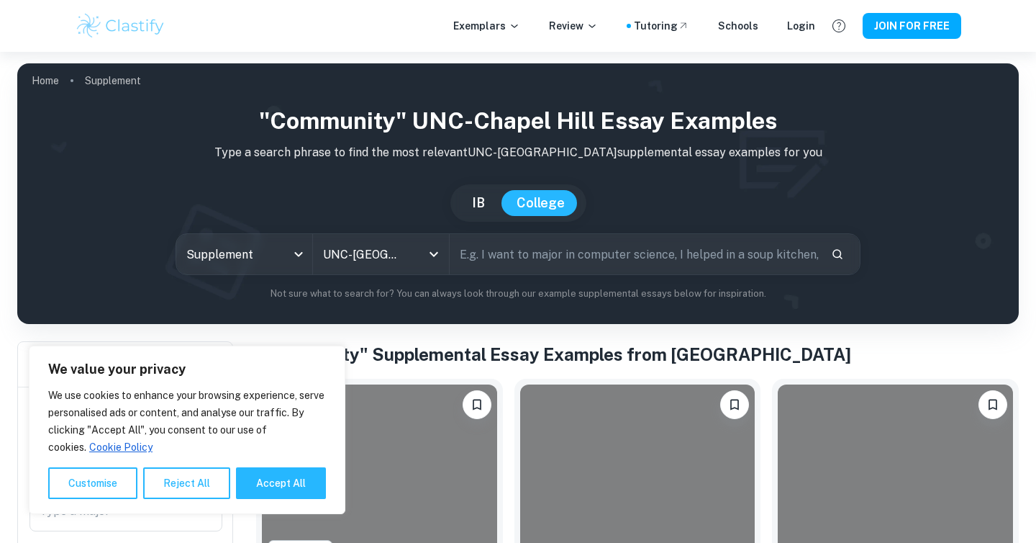 Image resolution: width=1036 pixels, height=543 pixels. What do you see at coordinates (93, 483) in the screenshot?
I see `button: Customise` at bounding box center [93, 483].